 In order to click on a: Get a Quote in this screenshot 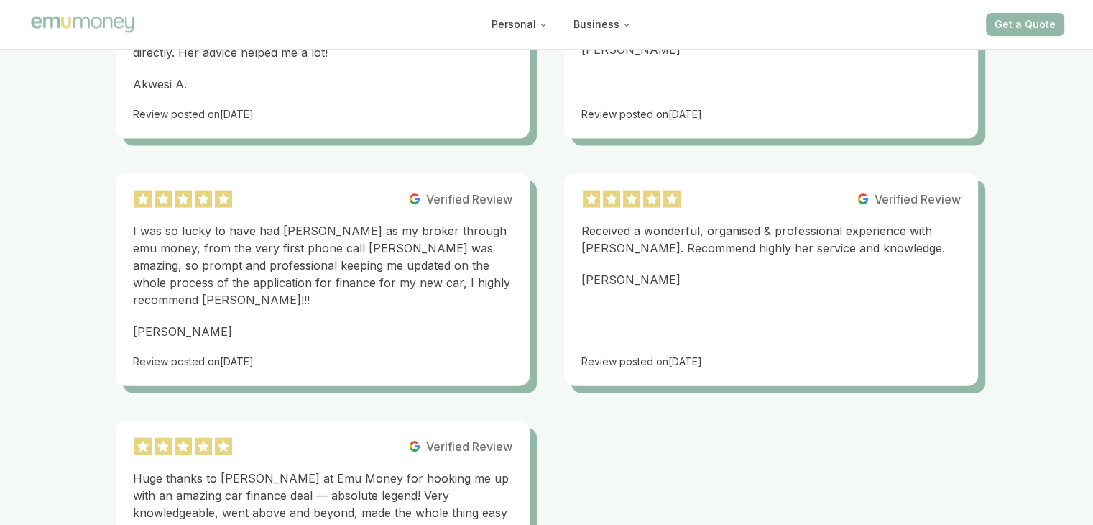, I will do `click(1025, 24)`.